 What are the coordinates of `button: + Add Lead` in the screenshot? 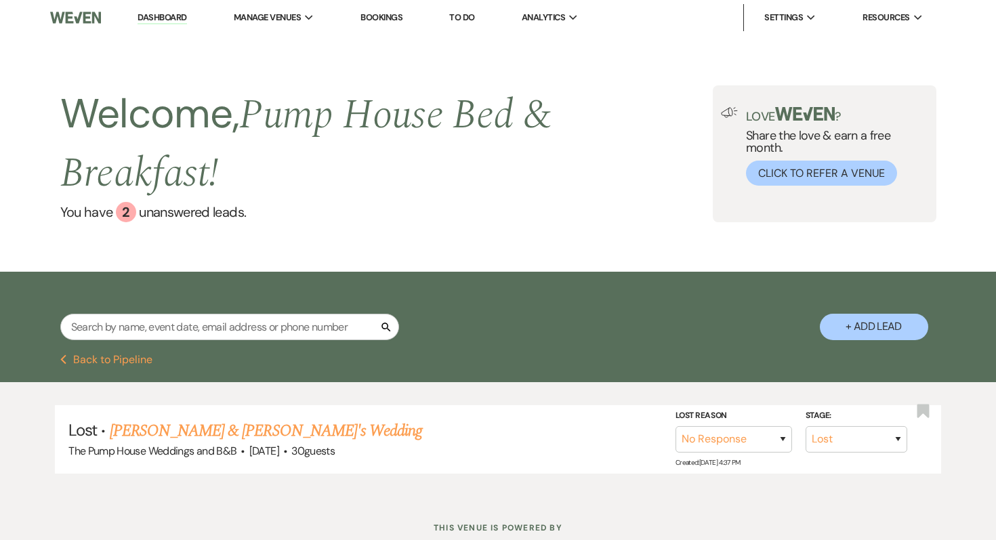 It's located at (874, 326).